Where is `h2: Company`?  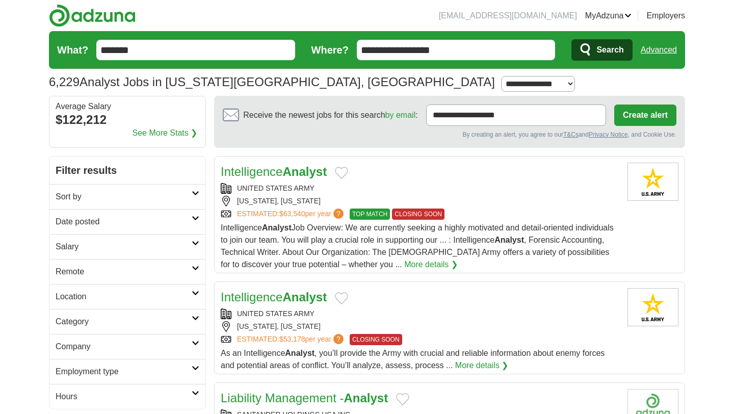 h2: Company is located at coordinates (123, 346).